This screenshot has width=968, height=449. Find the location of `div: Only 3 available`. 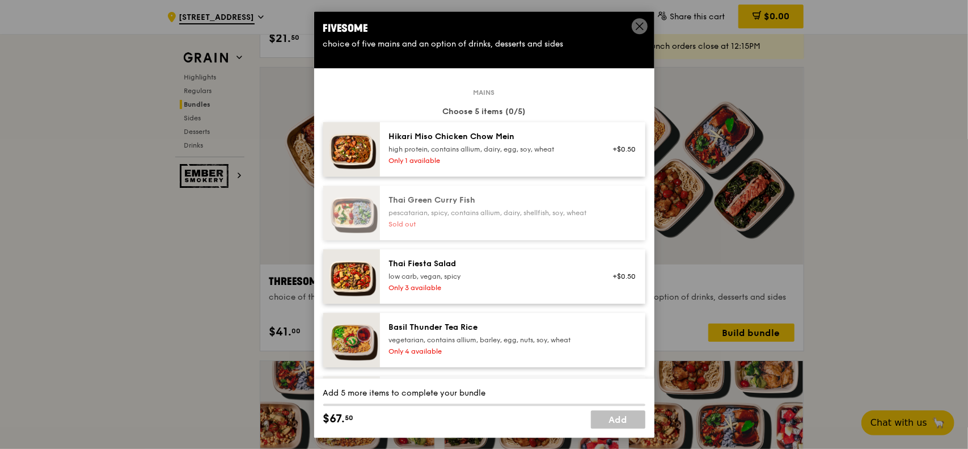

div: Only 3 available is located at coordinates (491, 288).